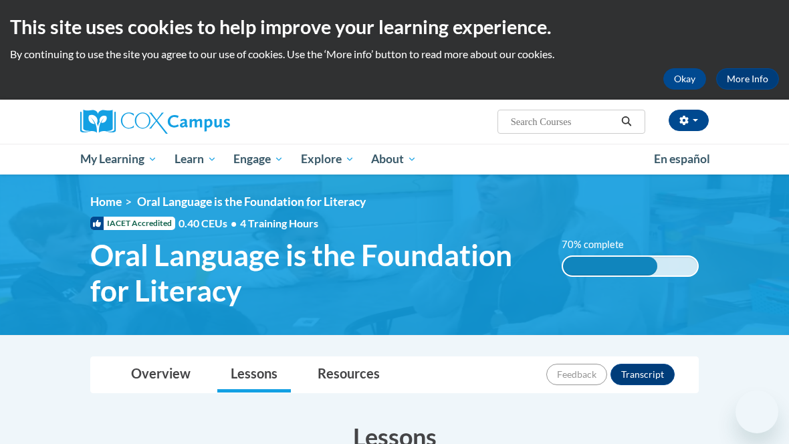 The image size is (789, 444). I want to click on span: Explore, so click(328, 159).